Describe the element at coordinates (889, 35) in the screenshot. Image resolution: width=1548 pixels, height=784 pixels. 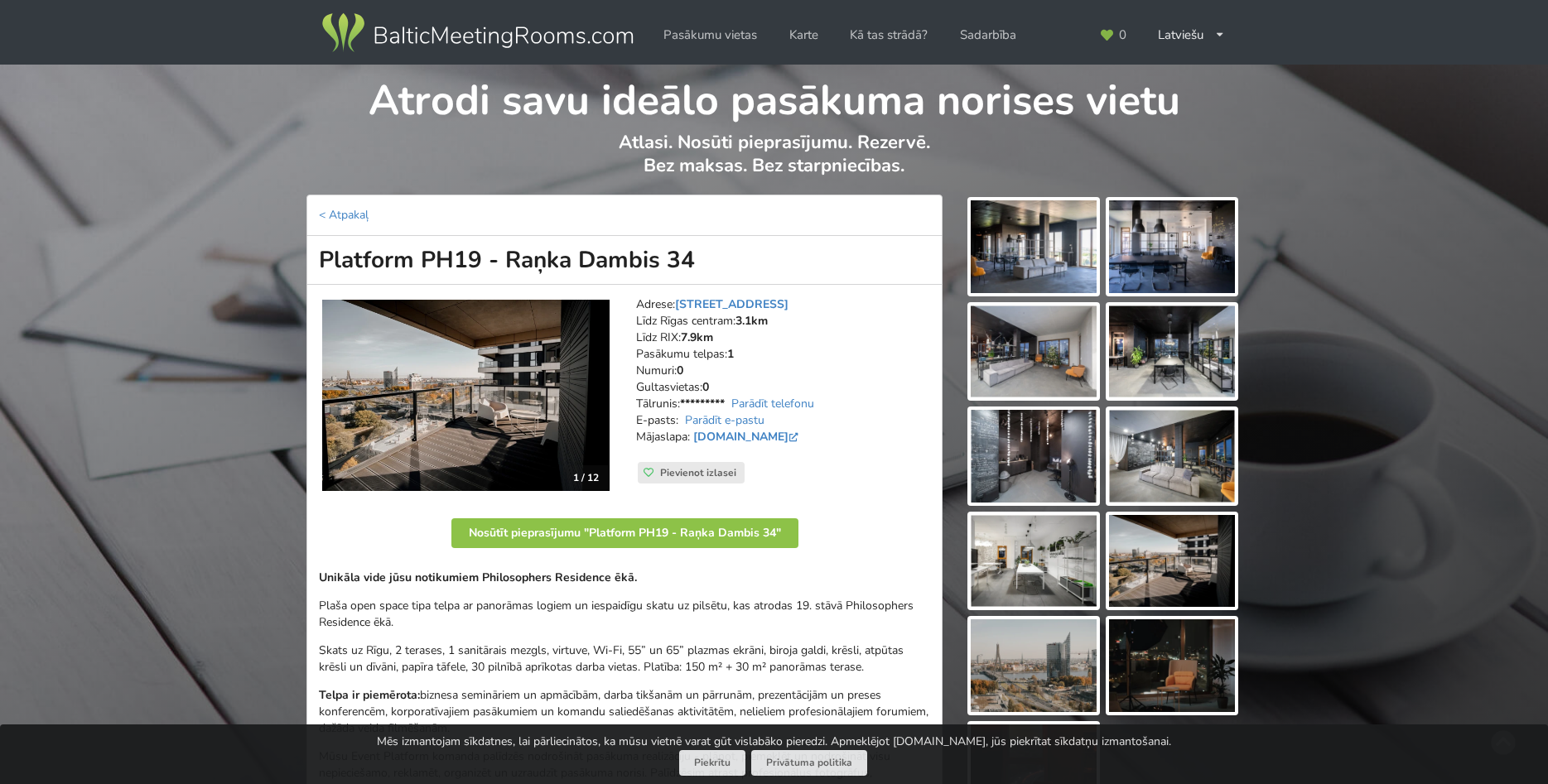
I see `a: Kā tas strādā?` at that location.